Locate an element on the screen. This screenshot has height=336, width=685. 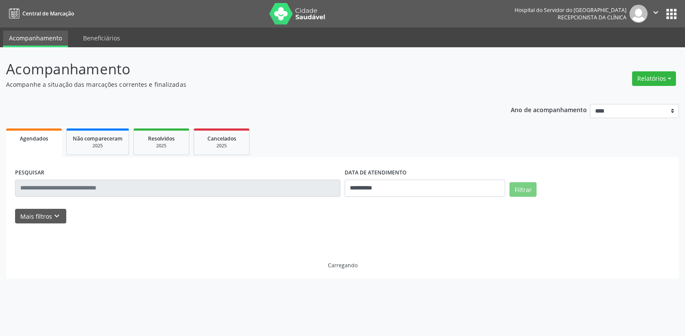
span: Agendados is located at coordinates (34, 139).